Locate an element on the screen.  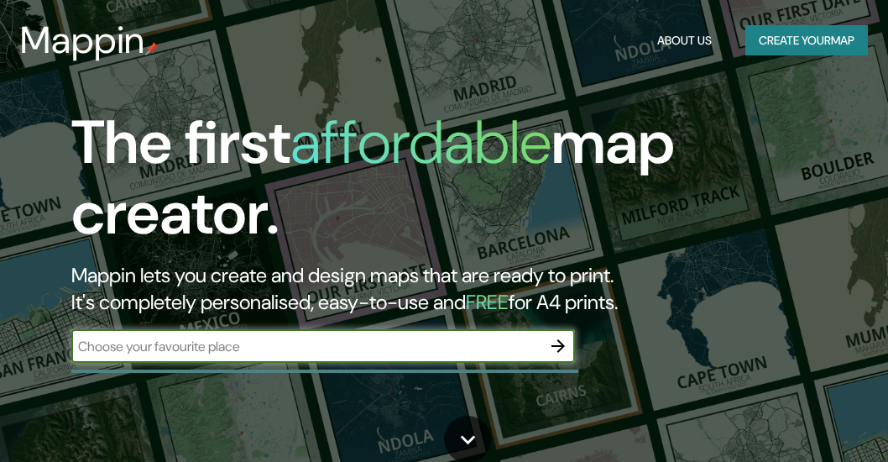
h2: Mappin lets you create and design maps that are ready to print. It's completely personalised, eas... is located at coordinates (426, 289).